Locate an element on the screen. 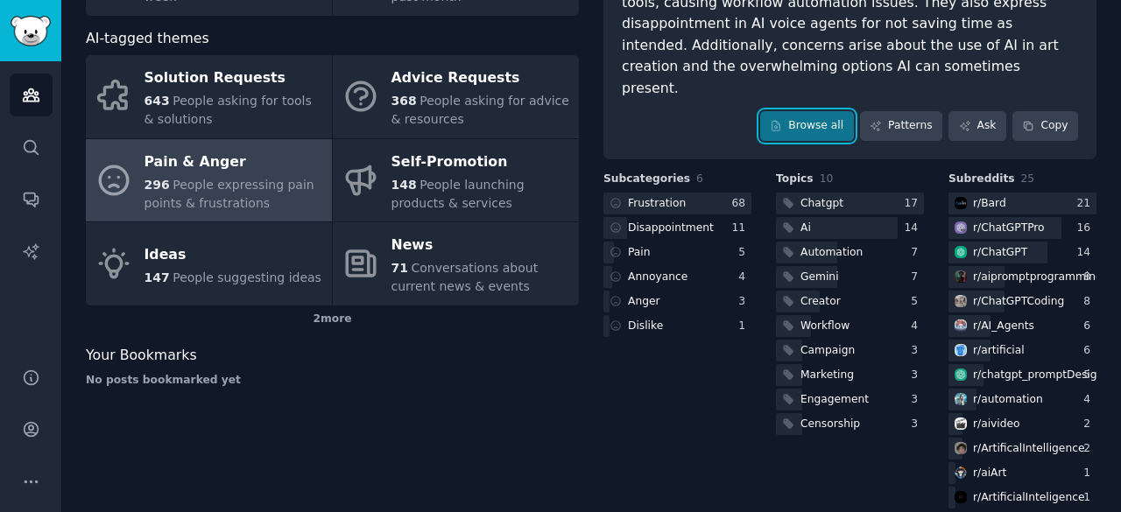 The image size is (1121, 512). span: 6 is located at coordinates (699, 179).